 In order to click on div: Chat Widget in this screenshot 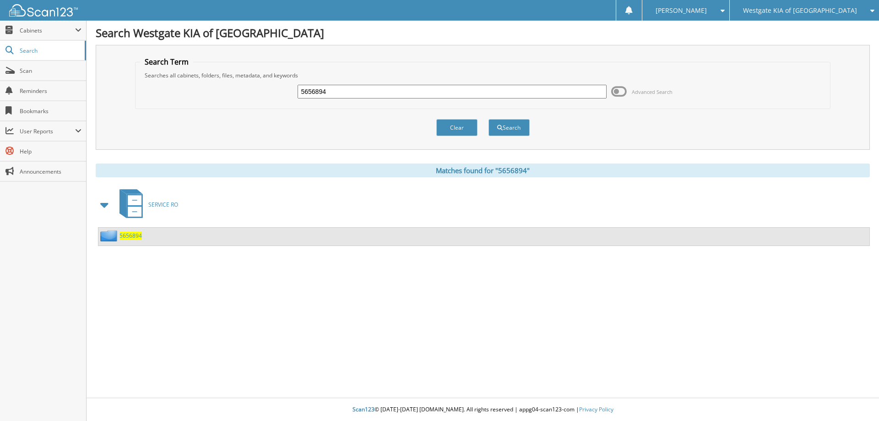, I will do `click(856, 399)`.